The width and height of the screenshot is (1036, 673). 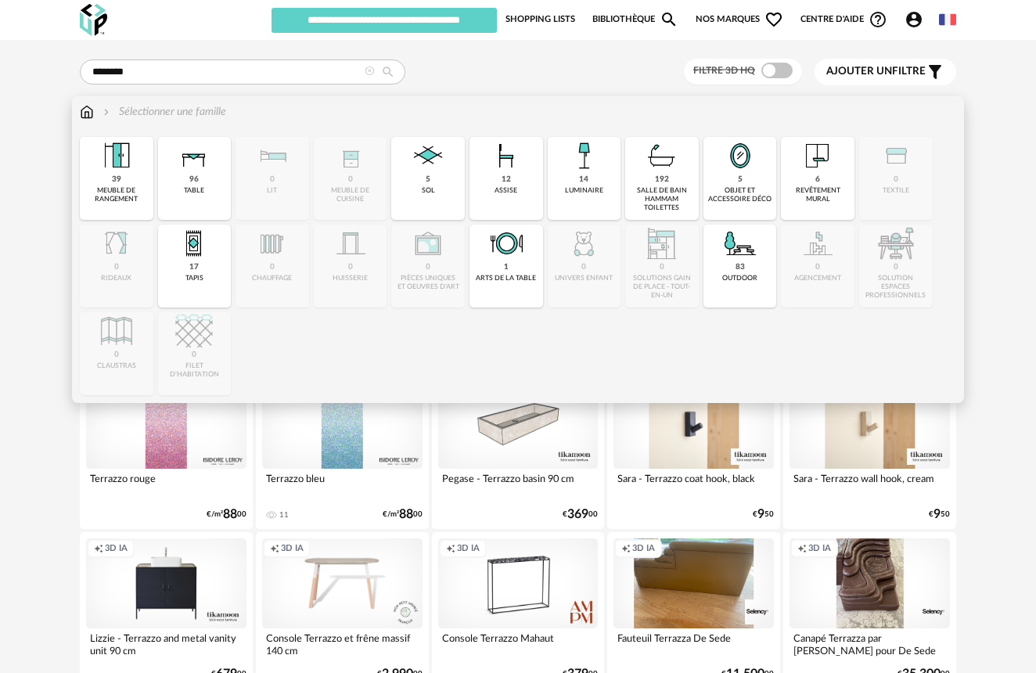 I want to click on a: Shopping Lists, so click(x=540, y=20).